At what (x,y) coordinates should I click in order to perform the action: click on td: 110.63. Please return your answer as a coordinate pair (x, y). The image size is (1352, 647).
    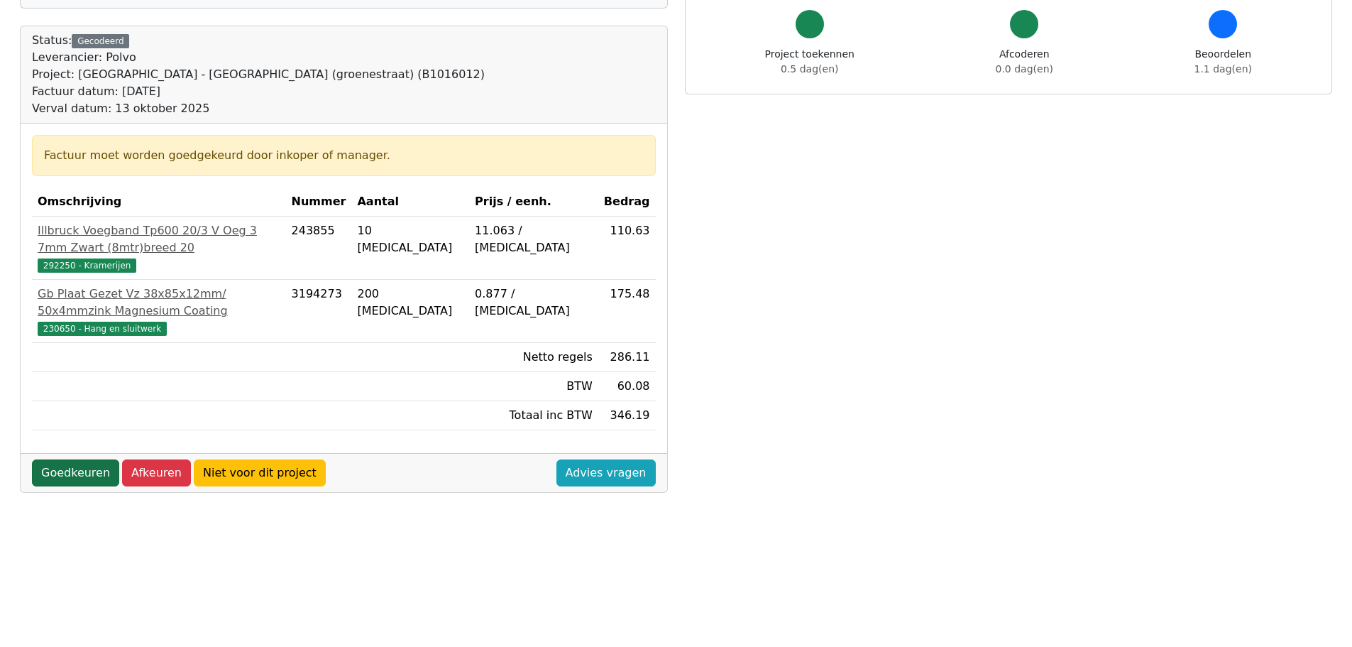
    Looking at the image, I should click on (627, 248).